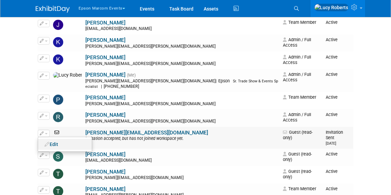  What do you see at coordinates (53, 9) in the screenshot?
I see `img: ExhibitDay` at bounding box center [53, 9].